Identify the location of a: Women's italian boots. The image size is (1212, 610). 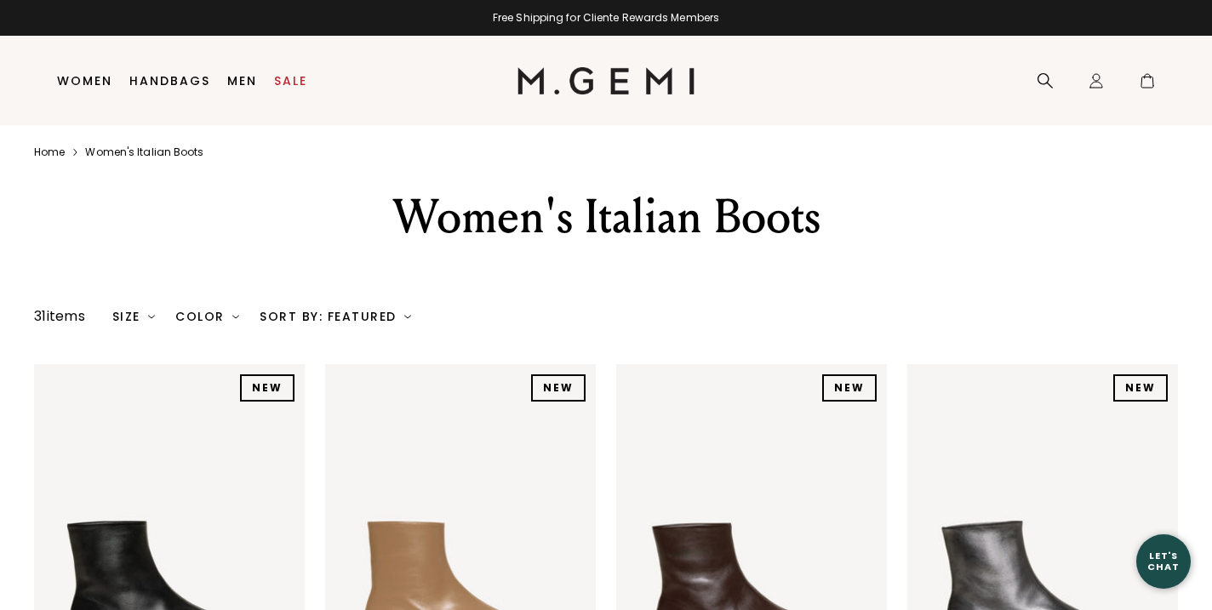
(144, 152).